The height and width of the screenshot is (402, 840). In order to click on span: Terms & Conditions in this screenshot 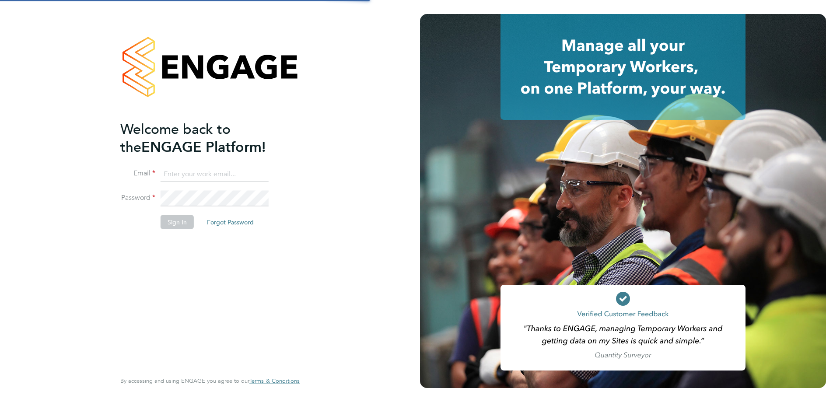, I will do `click(274, 381)`.